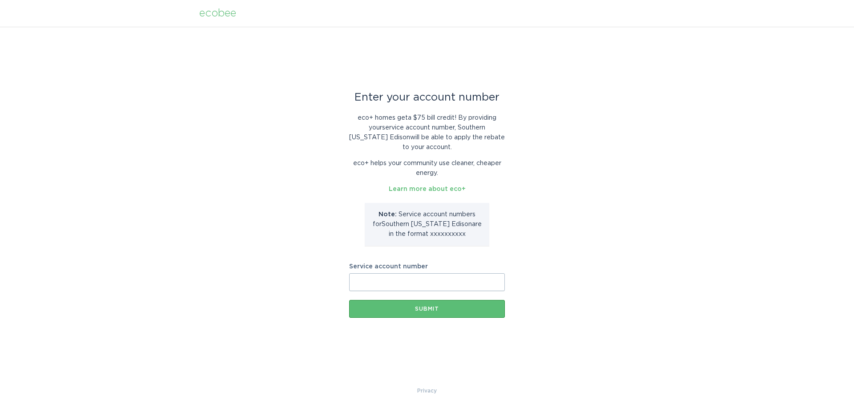 The image size is (854, 409). What do you see at coordinates (427, 391) in the screenshot?
I see `a: Privacy Policy & Terms of Use` at bounding box center [427, 391].